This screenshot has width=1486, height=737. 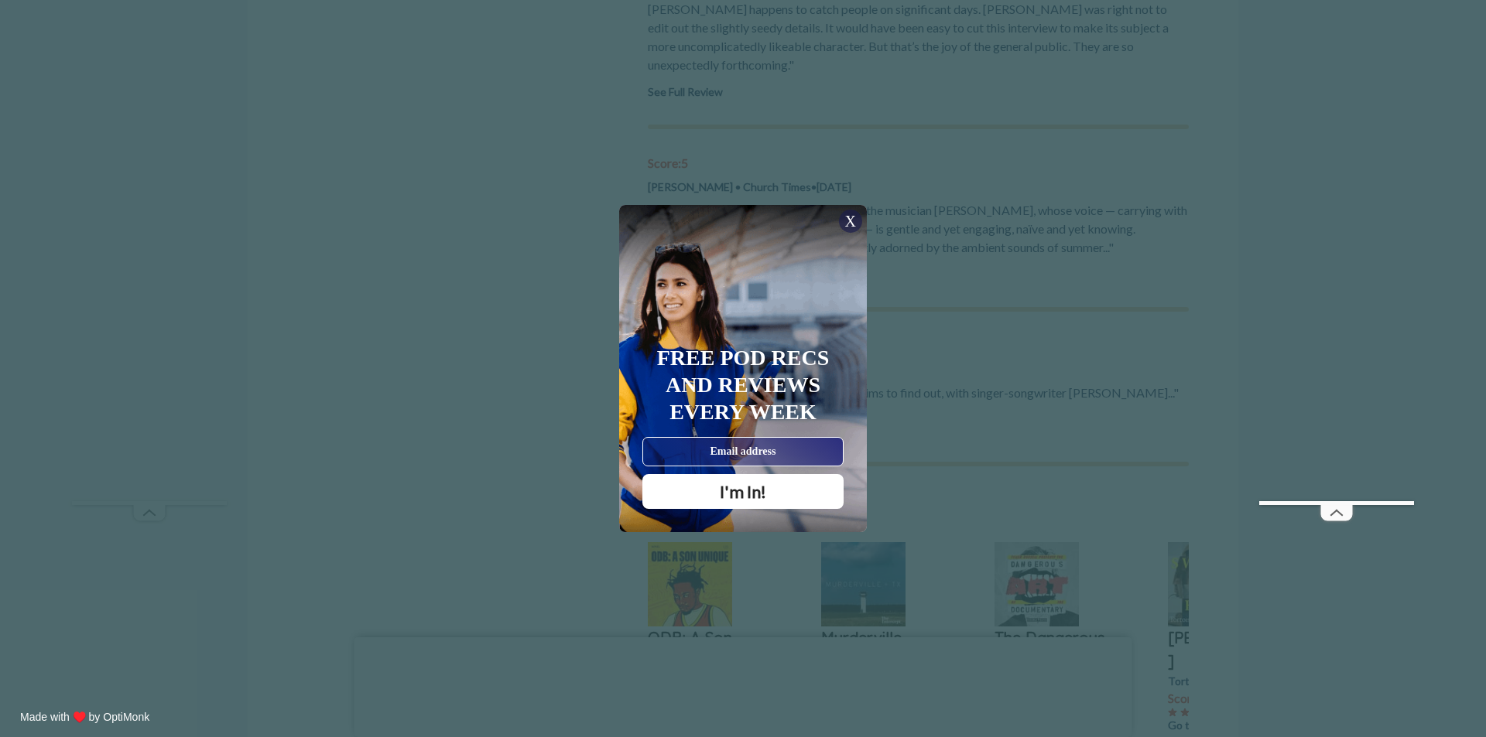 What do you see at coordinates (743, 452) in the screenshot?
I see `input: Email address` at bounding box center [743, 452].